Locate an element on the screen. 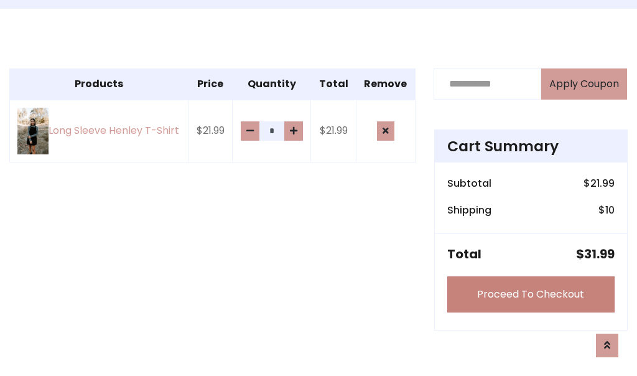 The width and height of the screenshot is (637, 376). th: Price is located at coordinates (210, 84).